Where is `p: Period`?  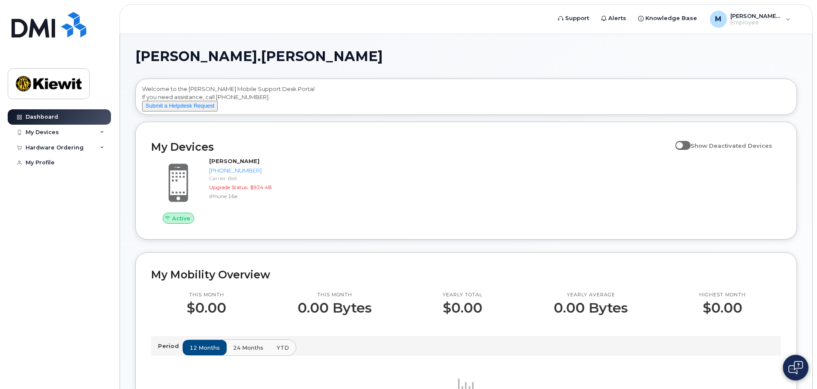 p: Period is located at coordinates (170, 346).